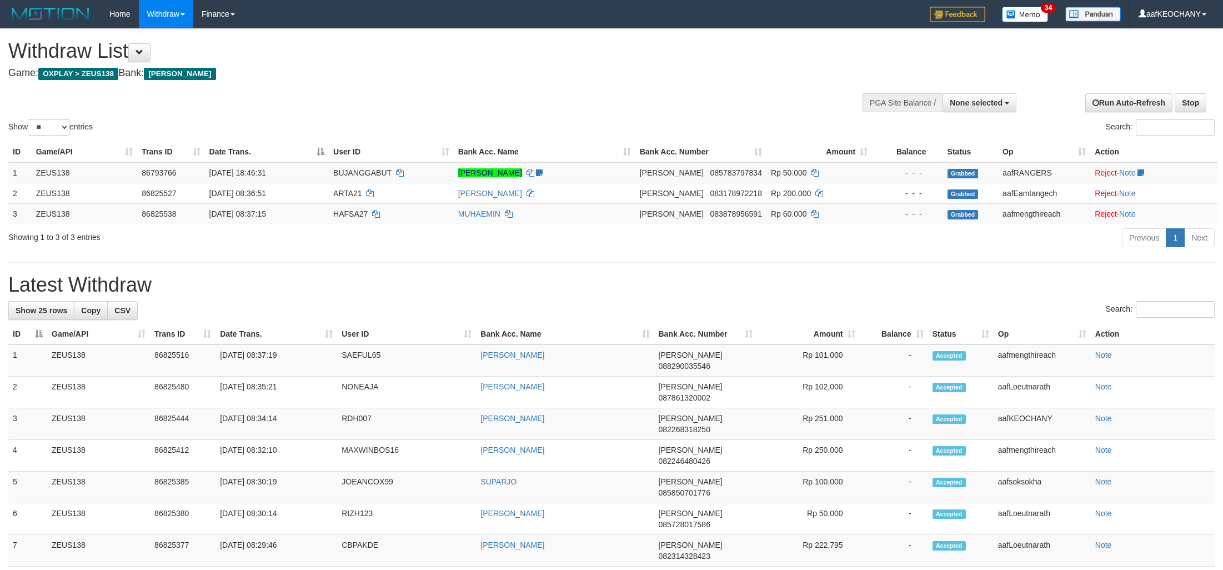  I want to click on td: Rp 250,000, so click(808, 455).